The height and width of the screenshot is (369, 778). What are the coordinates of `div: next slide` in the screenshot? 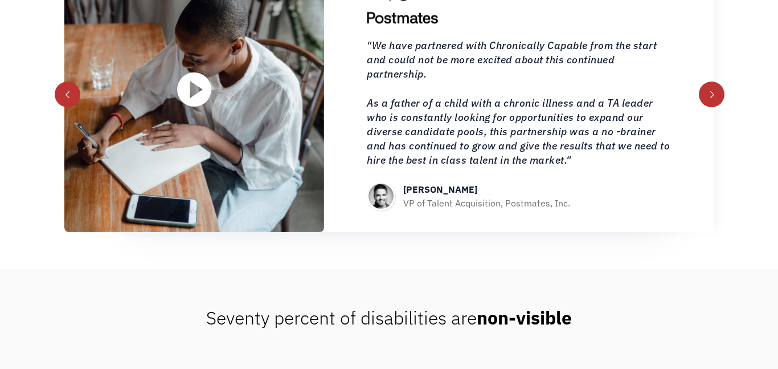 It's located at (712, 94).